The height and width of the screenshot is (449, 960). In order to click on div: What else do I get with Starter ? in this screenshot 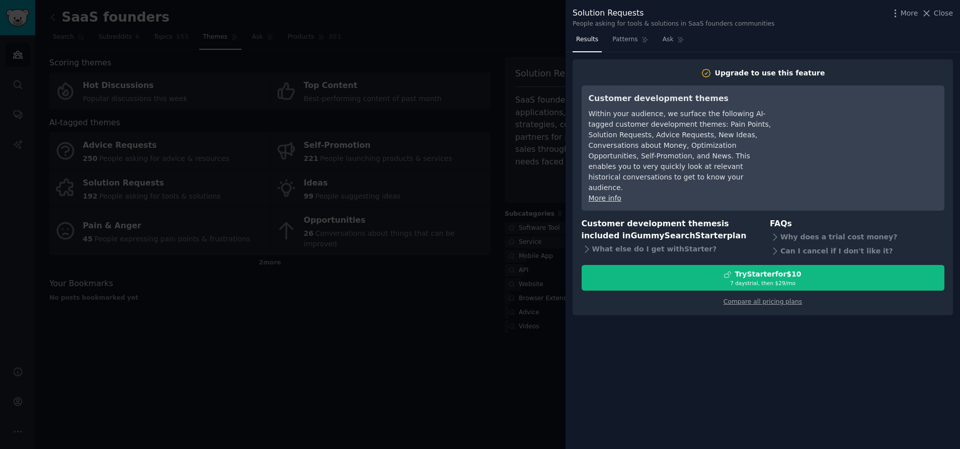, I will do `click(669, 250)`.